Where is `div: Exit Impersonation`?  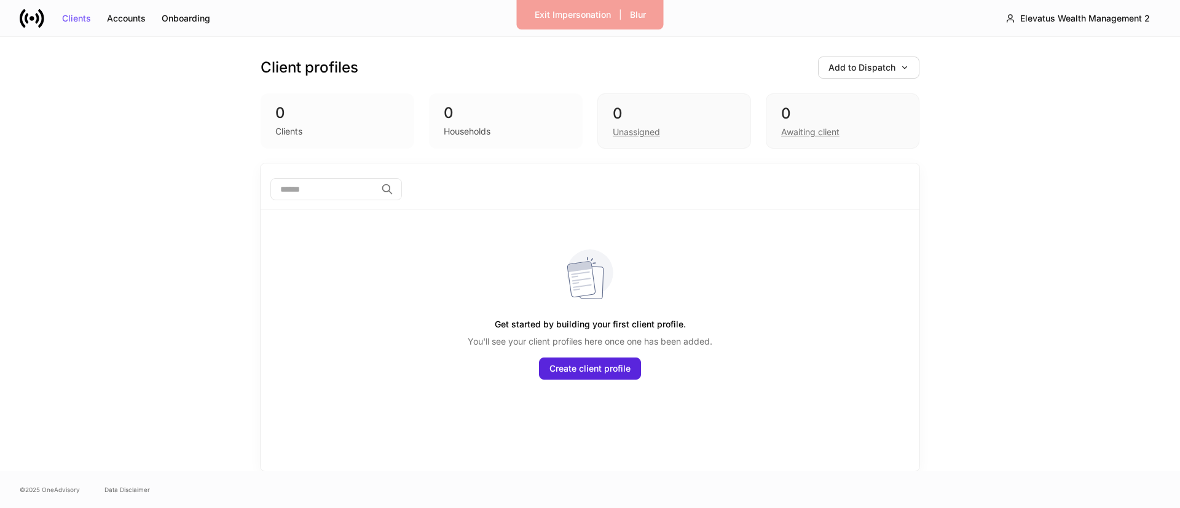 div: Exit Impersonation is located at coordinates (573, 15).